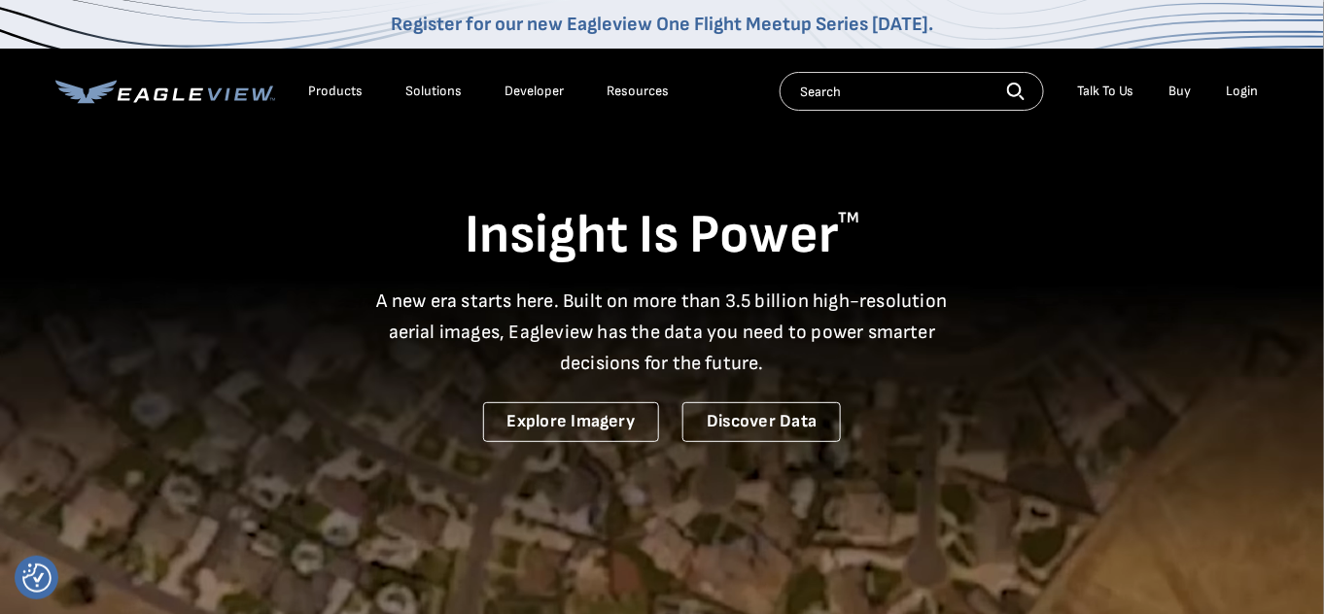  What do you see at coordinates (1180, 91) in the screenshot?
I see `a: Buy` at bounding box center [1180, 91].